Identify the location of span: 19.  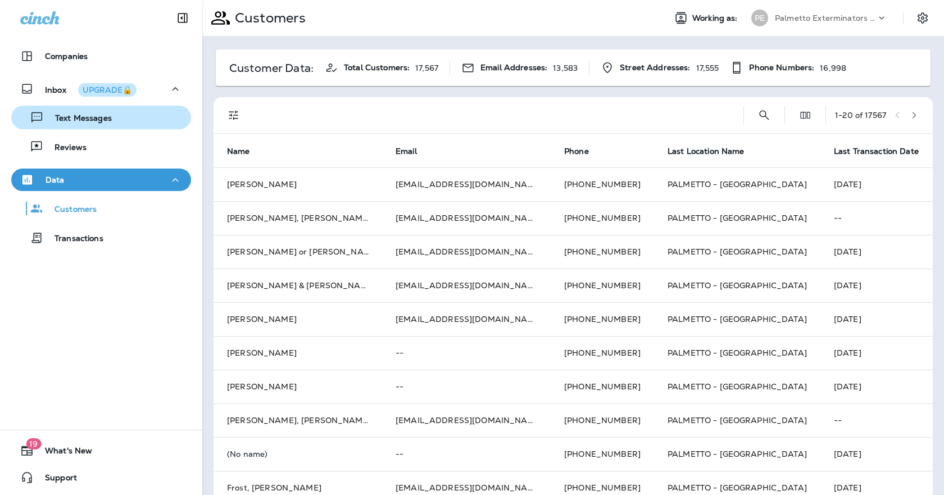
(33, 444).